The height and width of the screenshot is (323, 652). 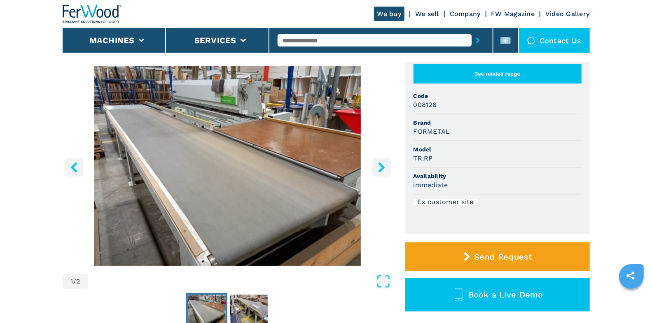 I want to click on div: Ex customer site, so click(x=446, y=202).